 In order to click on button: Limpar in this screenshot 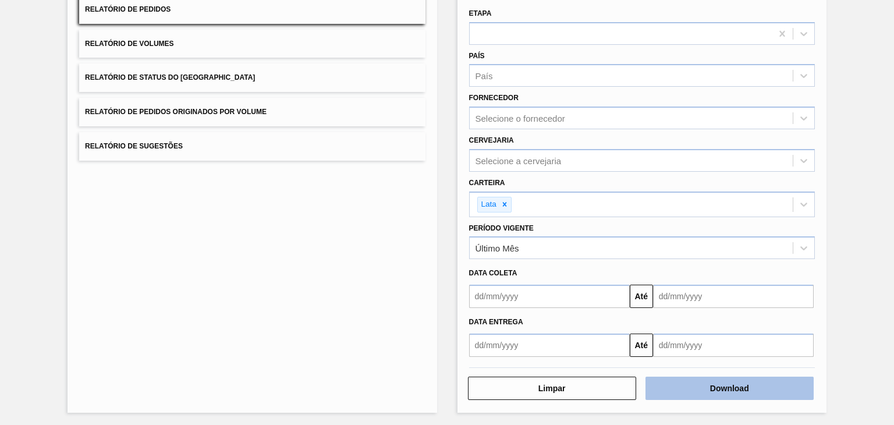, I will do `click(552, 388)`.